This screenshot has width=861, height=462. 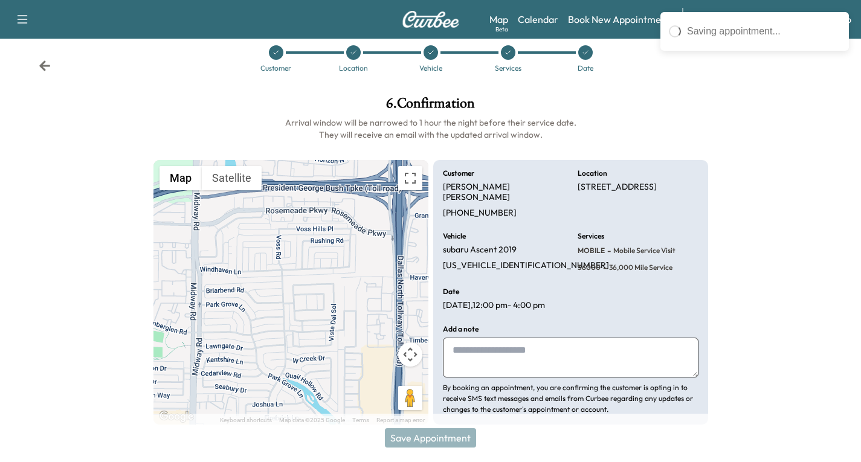 I want to click on a: Book New Appointment, so click(x=619, y=19).